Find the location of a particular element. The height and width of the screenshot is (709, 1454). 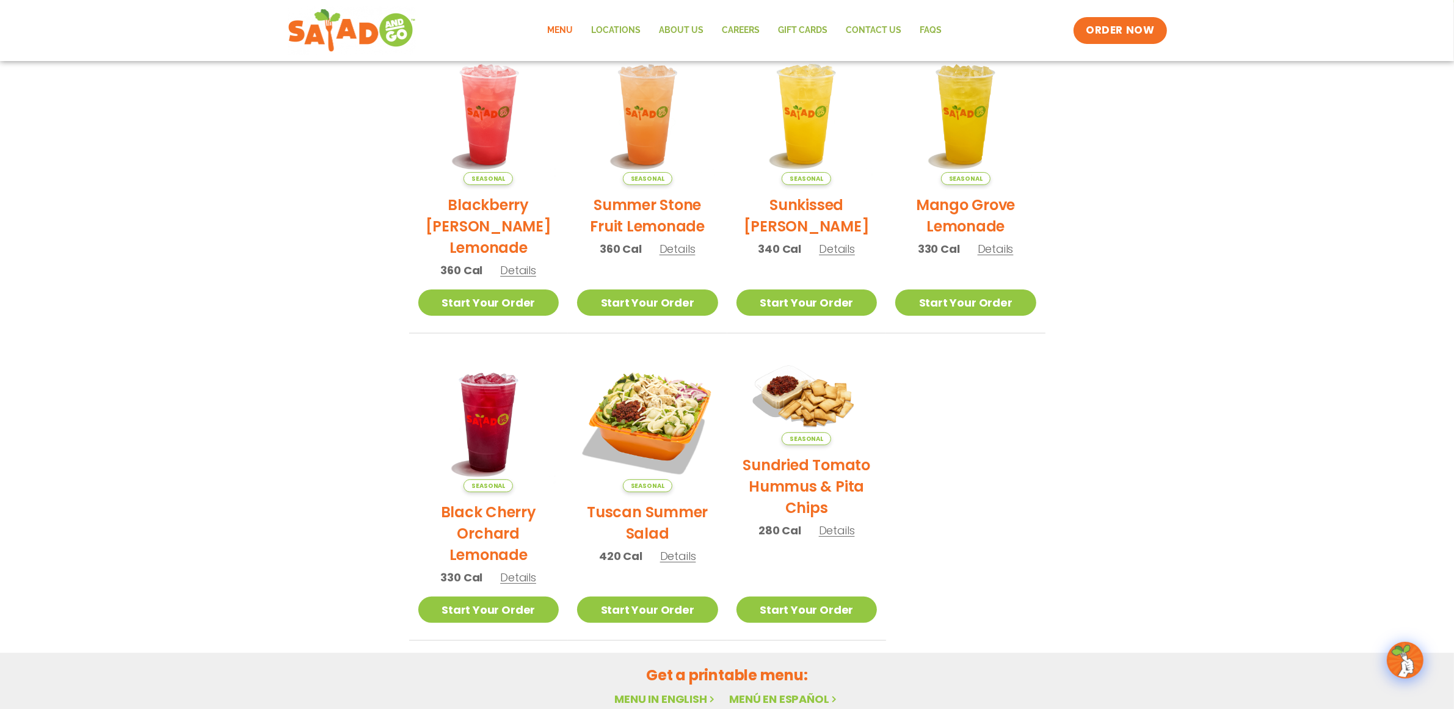

a: Contact Us is located at coordinates (874, 31).